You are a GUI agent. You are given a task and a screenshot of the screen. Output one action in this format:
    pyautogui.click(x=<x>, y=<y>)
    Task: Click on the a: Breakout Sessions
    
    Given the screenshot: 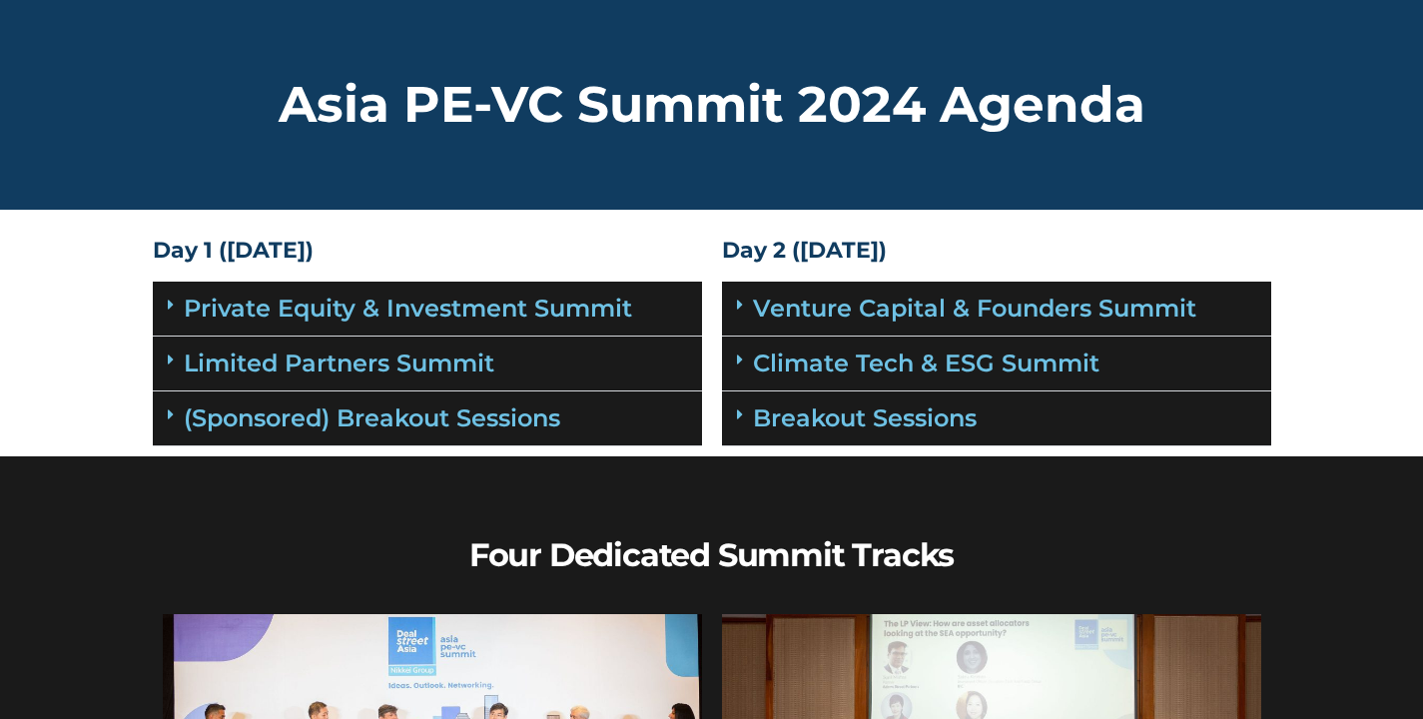 What is the action you would take?
    pyautogui.click(x=865, y=417)
    